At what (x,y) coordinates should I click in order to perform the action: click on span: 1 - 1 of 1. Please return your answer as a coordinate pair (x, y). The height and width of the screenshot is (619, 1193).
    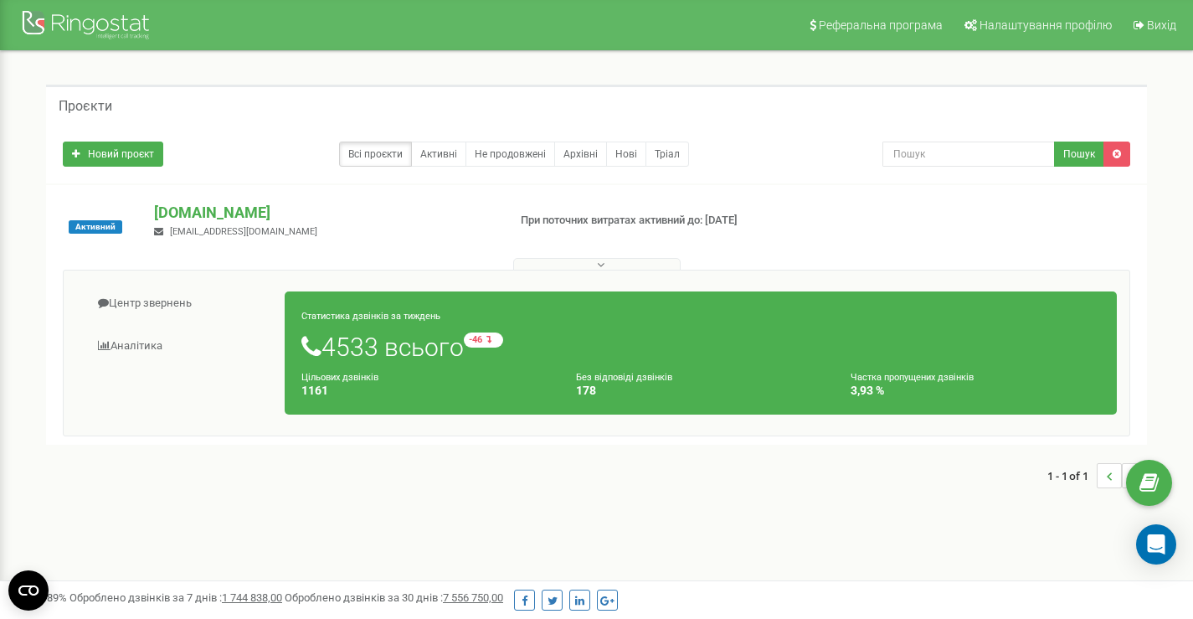
    Looking at the image, I should click on (1072, 476).